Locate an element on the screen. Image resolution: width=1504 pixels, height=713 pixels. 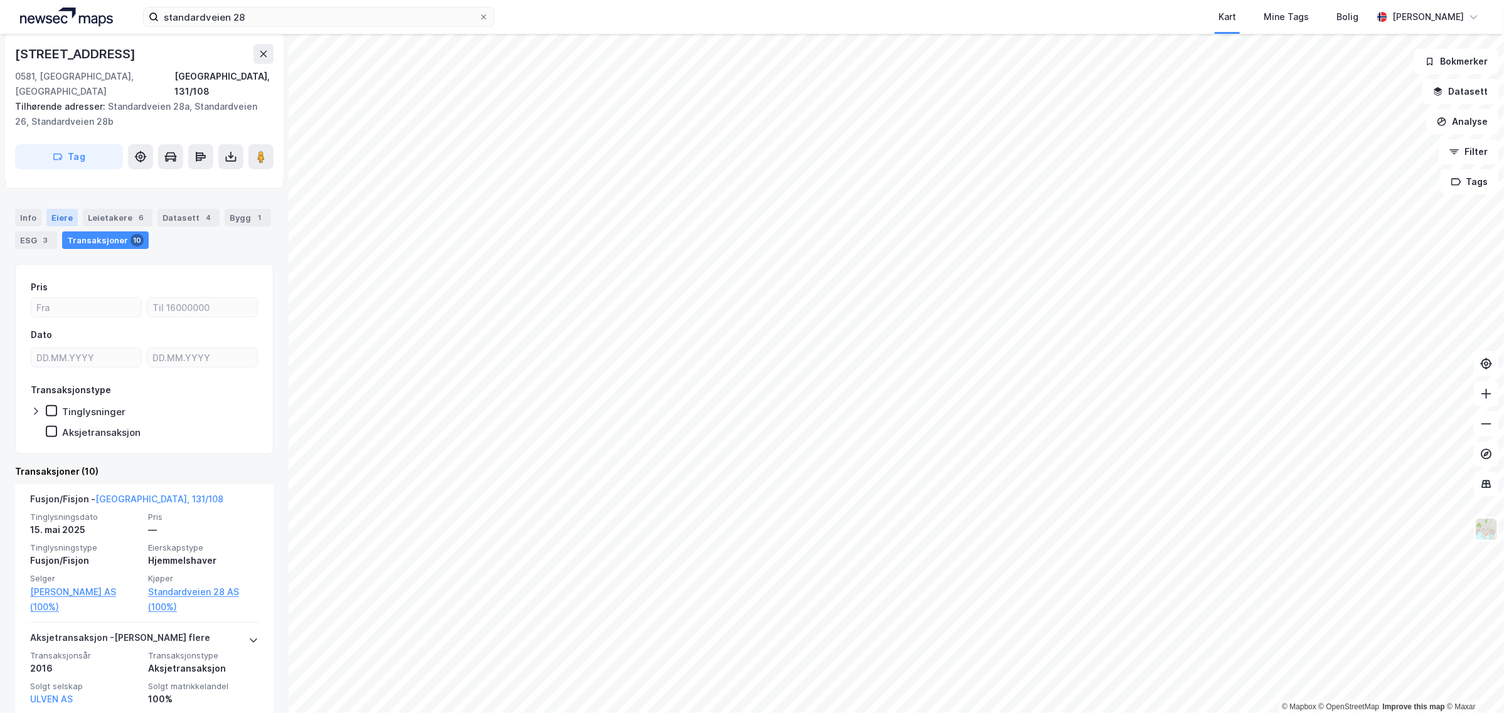
img: logo.a4113a55bc3d86da70a041830d287a7e.svg is located at coordinates (67, 17).